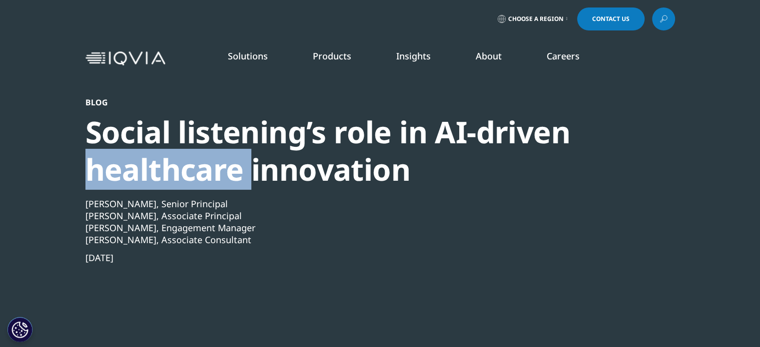 The image size is (760, 347). What do you see at coordinates (125, 58) in the screenshot?
I see `img: IQVIA Healthcare Information Technology and Pharma Clinical Research Company` at bounding box center [125, 58].